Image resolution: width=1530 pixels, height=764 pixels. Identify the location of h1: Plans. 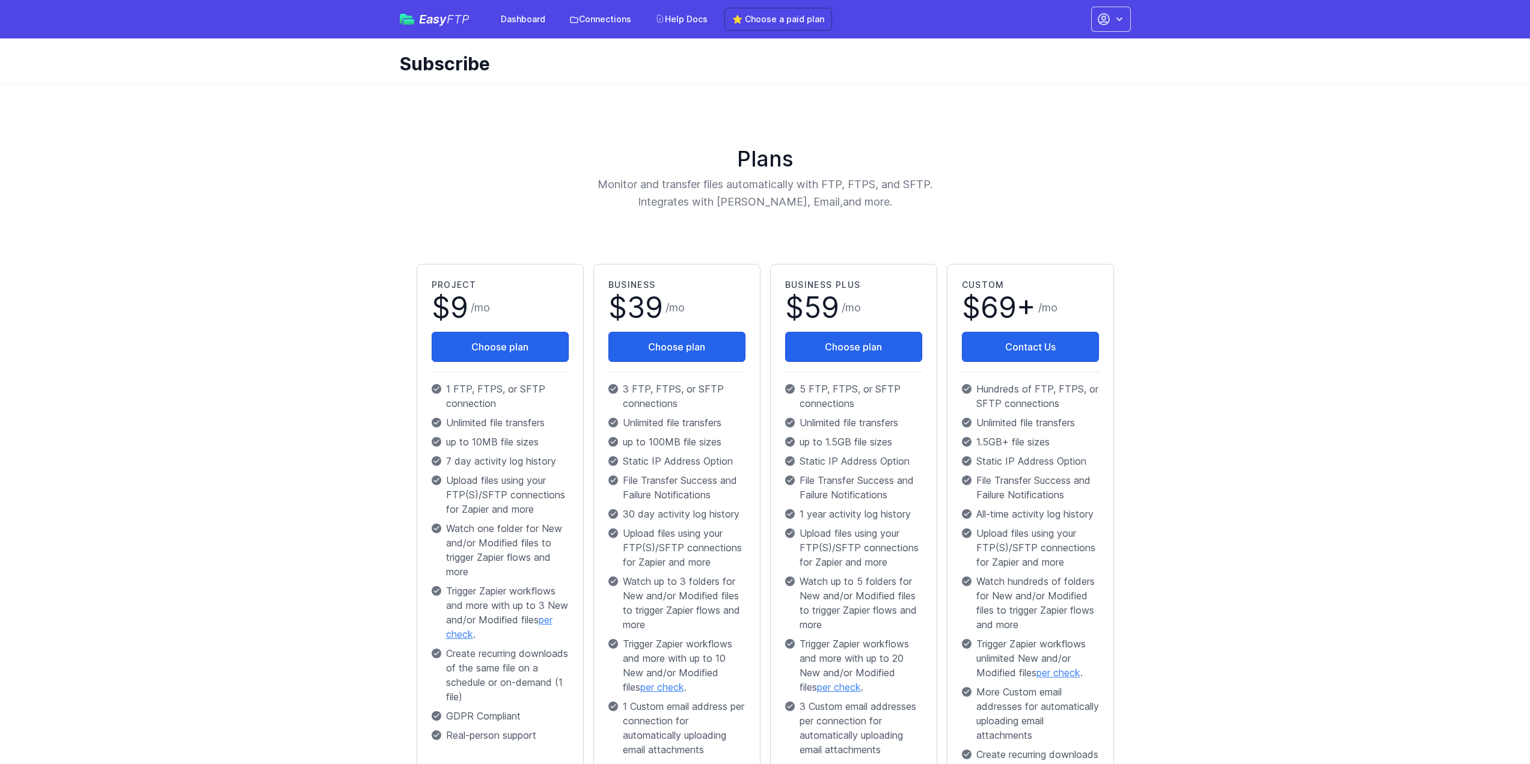
(765, 159).